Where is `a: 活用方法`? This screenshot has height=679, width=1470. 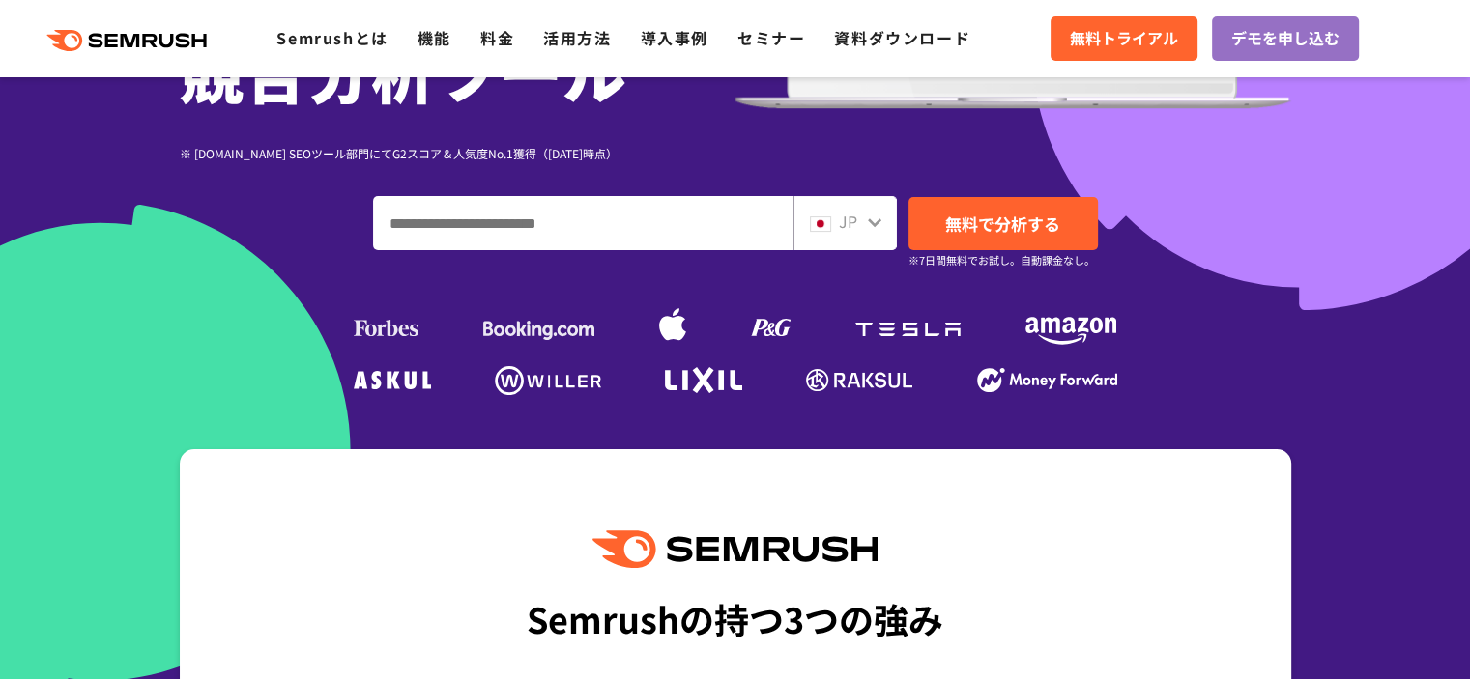
a: 活用方法 is located at coordinates (577, 38).